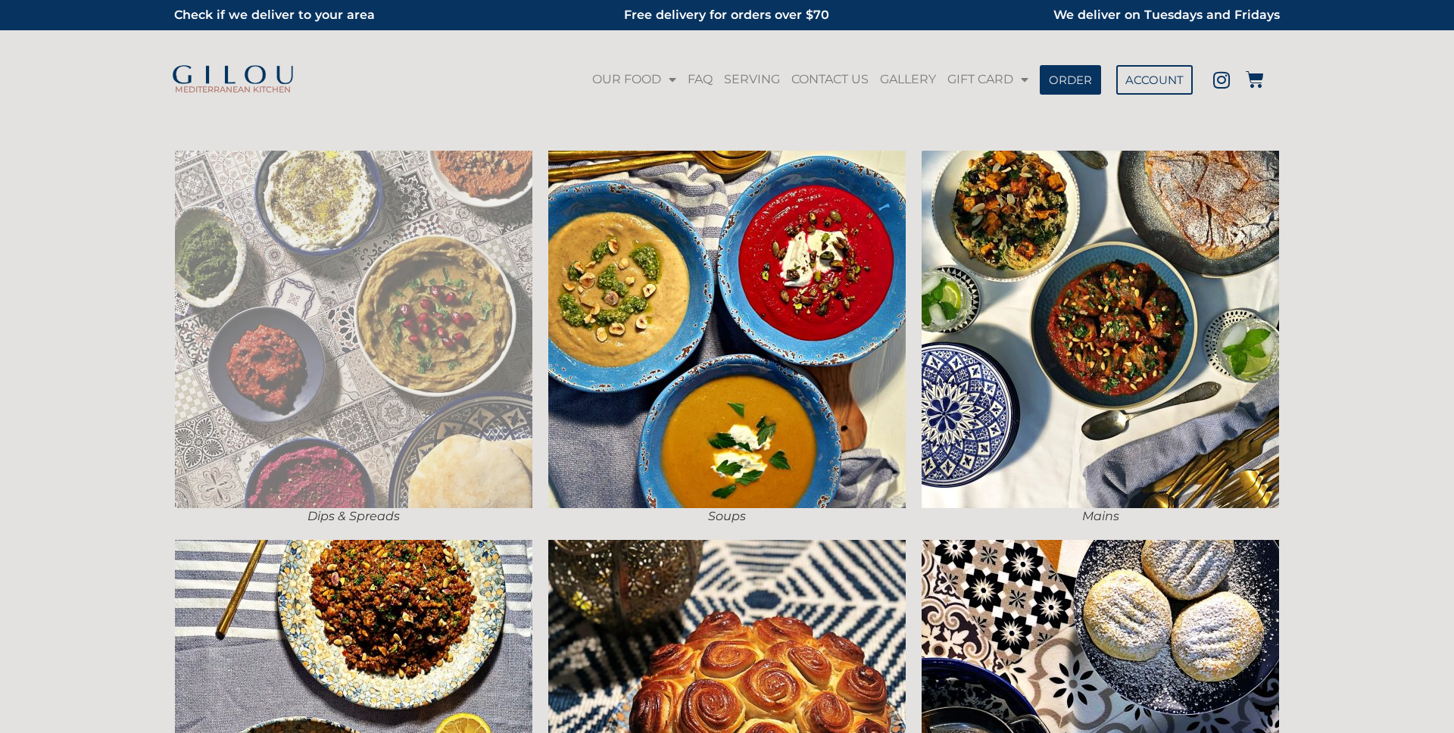 This screenshot has width=1454, height=733. What do you see at coordinates (727, 329) in the screenshot?
I see `img: Soups` at bounding box center [727, 329].